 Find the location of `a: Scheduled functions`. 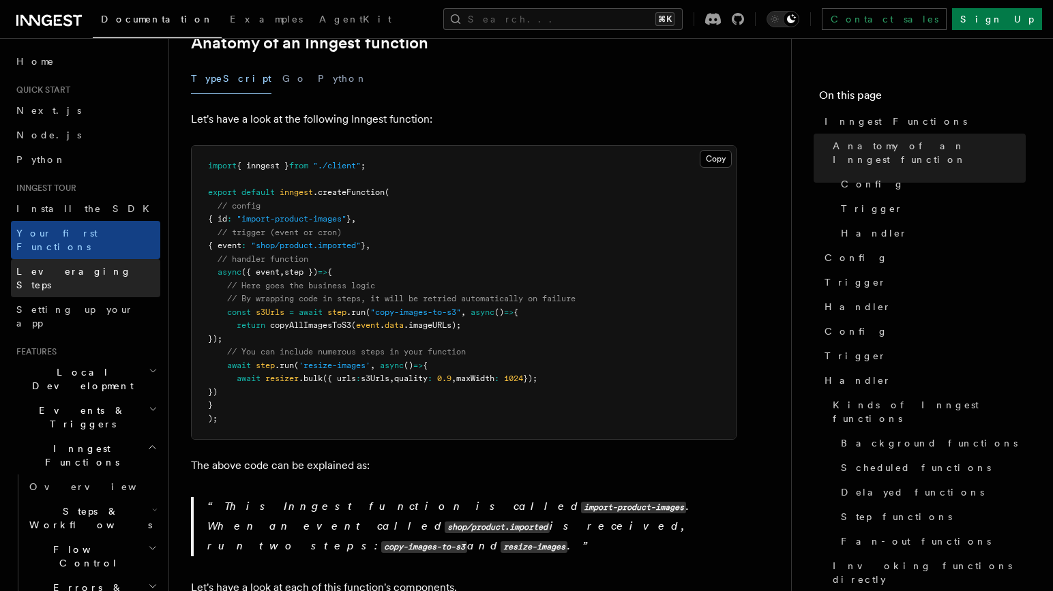

a: Scheduled functions is located at coordinates (930, 468).